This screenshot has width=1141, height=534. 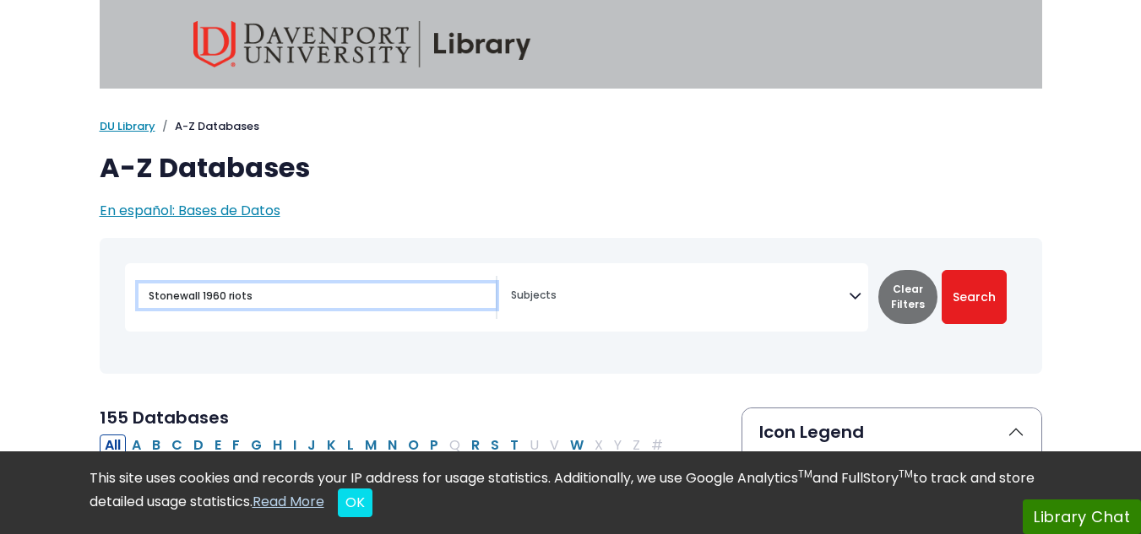 I want to click on button: Filter Results E, so click(x=218, y=446).